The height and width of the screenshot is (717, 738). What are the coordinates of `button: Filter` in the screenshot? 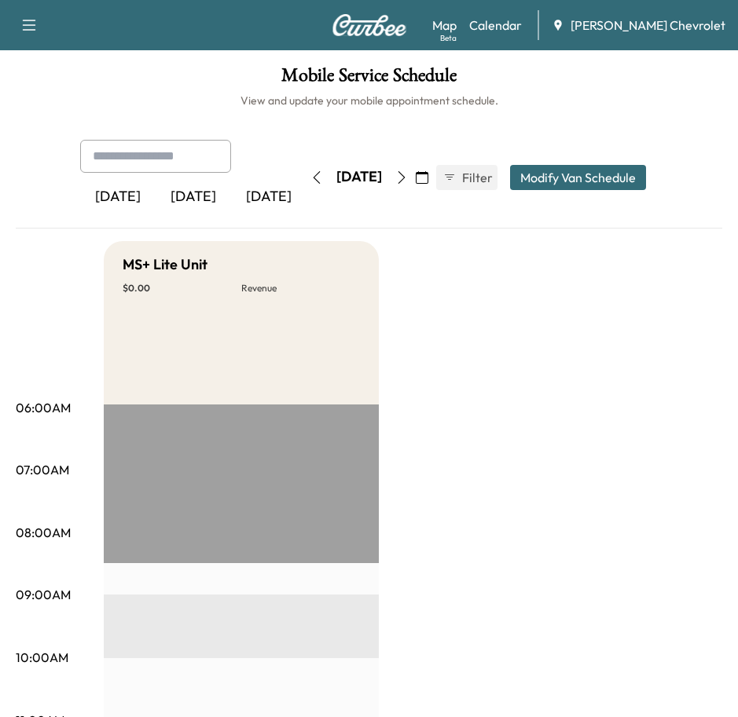 It's located at (467, 178).